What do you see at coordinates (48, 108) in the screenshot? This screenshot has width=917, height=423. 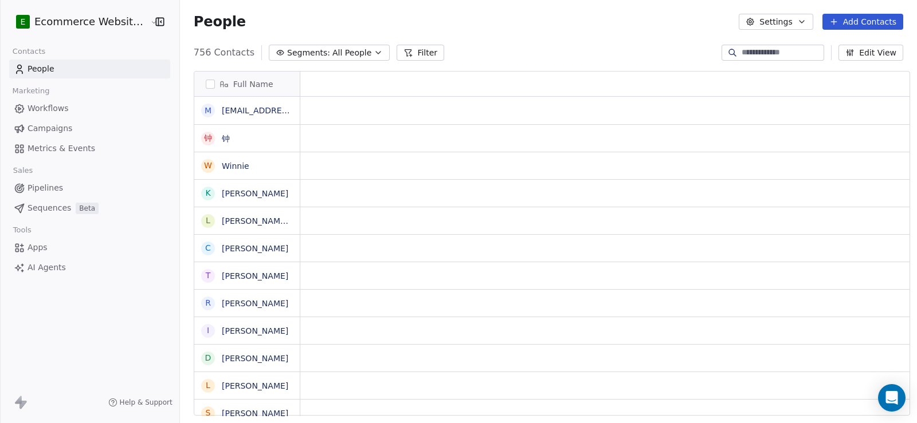 I see `span: Workflows` at bounding box center [48, 108].